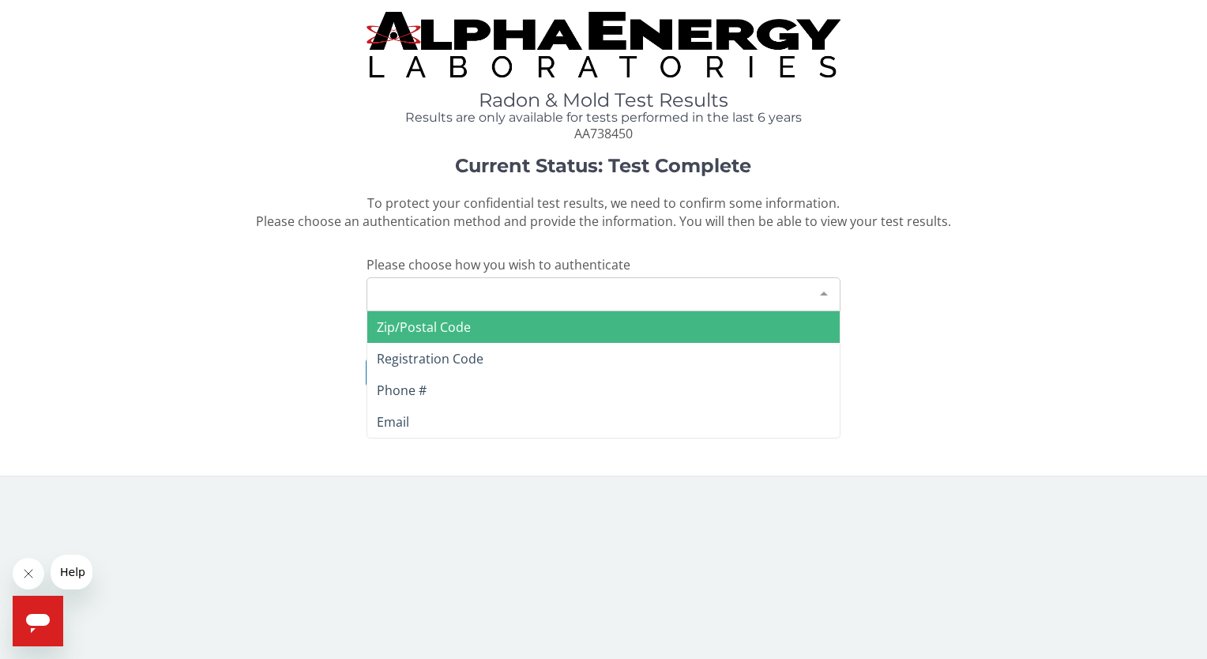 This screenshot has height=659, width=1207. Describe the element at coordinates (430, 359) in the screenshot. I see `span: Registration Code` at that location.